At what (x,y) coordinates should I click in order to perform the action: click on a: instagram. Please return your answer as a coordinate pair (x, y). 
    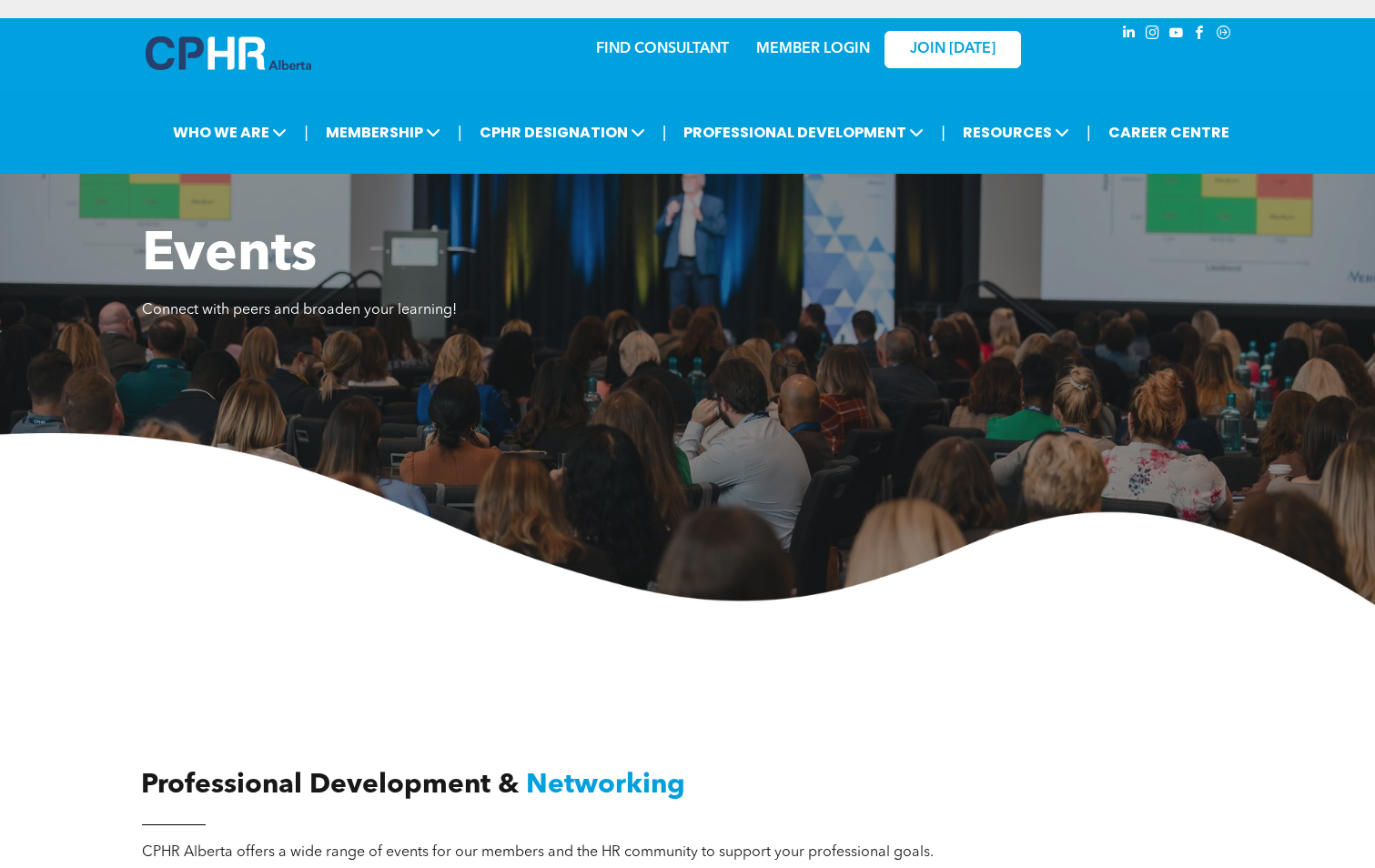
    Looking at the image, I should click on (1152, 34).